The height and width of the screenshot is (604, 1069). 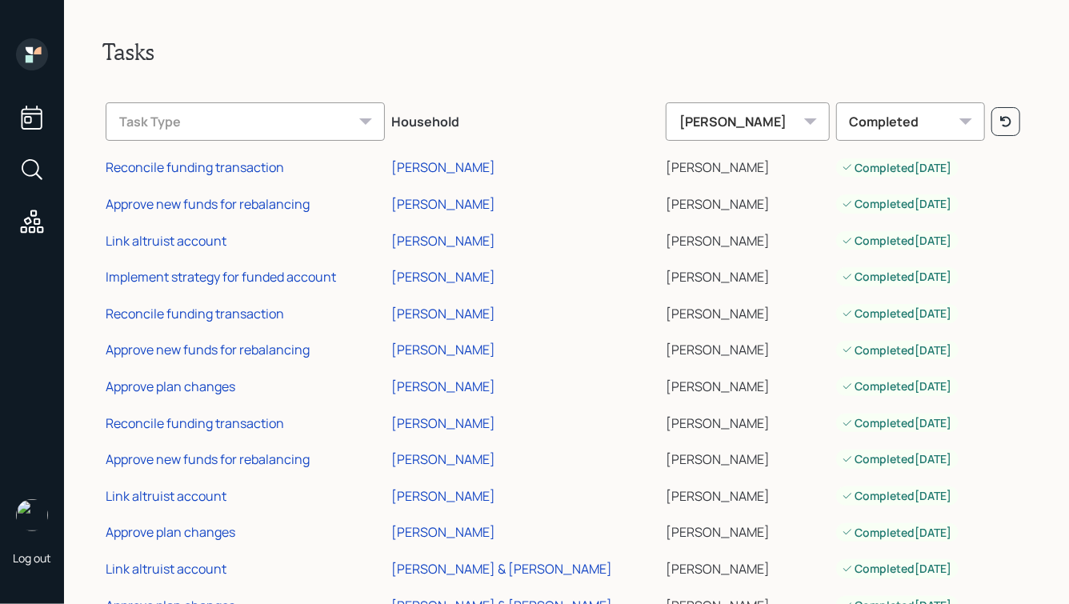 What do you see at coordinates (566, 52) in the screenshot?
I see `h2: Tasks` at bounding box center [566, 52].